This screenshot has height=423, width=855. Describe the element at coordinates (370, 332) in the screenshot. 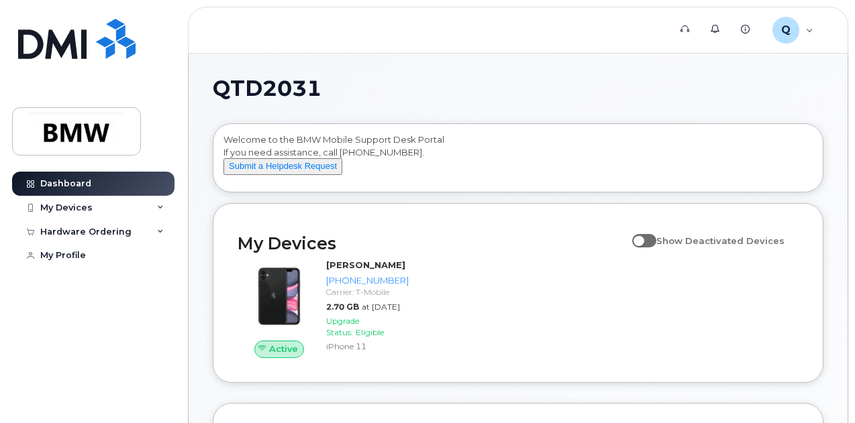

I see `span: Eligible` at that location.